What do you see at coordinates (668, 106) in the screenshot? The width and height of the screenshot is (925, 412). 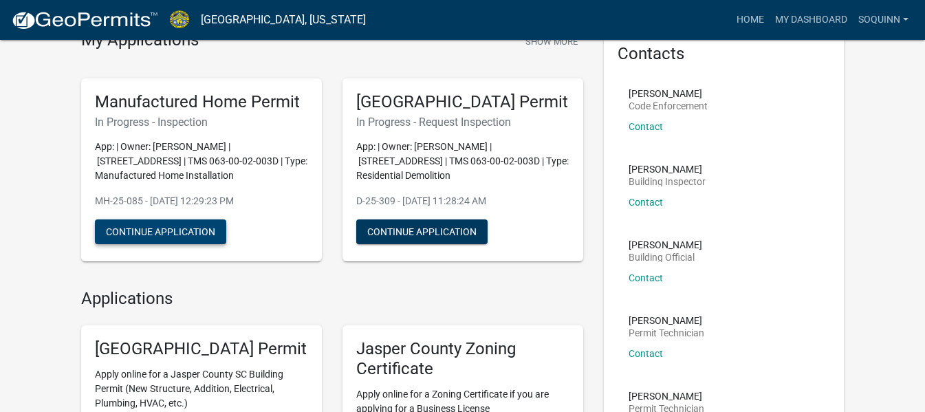 I see `p: Code Enforcement` at bounding box center [668, 106].